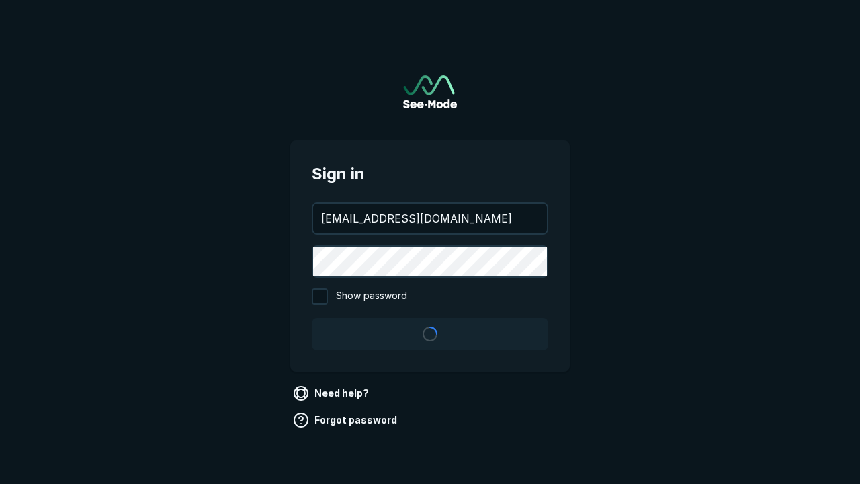 The image size is (860, 484). Describe the element at coordinates (430, 174) in the screenshot. I see `span: Sign in` at that location.